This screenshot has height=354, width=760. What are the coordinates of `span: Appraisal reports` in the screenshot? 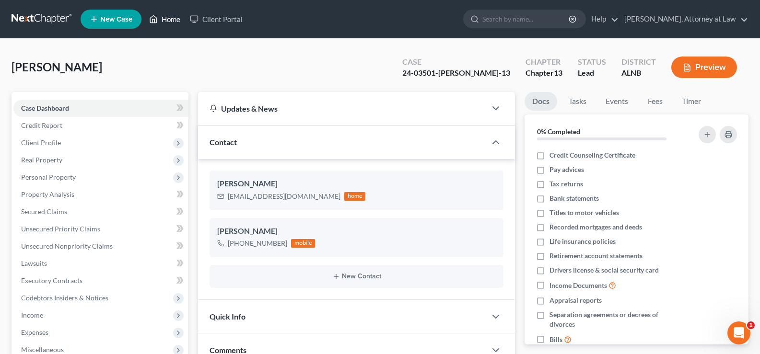 It's located at (575, 300).